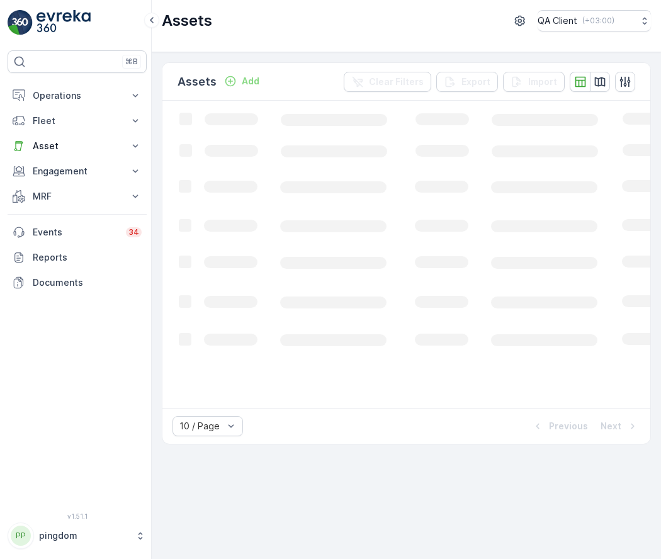 The width and height of the screenshot is (661, 559). Describe the element at coordinates (598, 21) in the screenshot. I see `p: ( +03:00 )` at that location.